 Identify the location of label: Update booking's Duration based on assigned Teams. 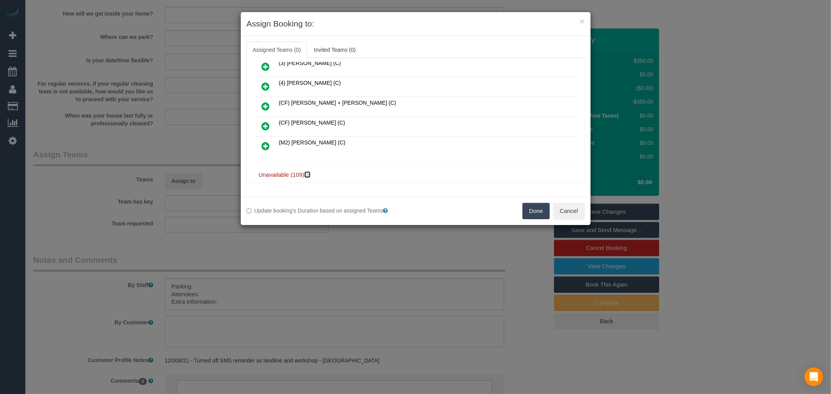
(328, 211).